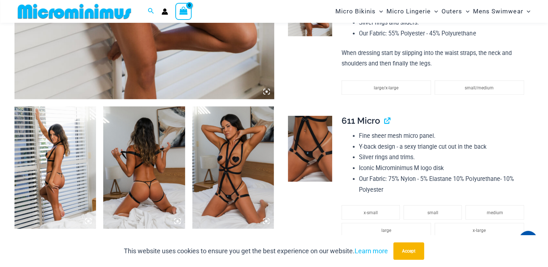 The image size is (548, 267). I want to click on span: small, so click(433, 213).